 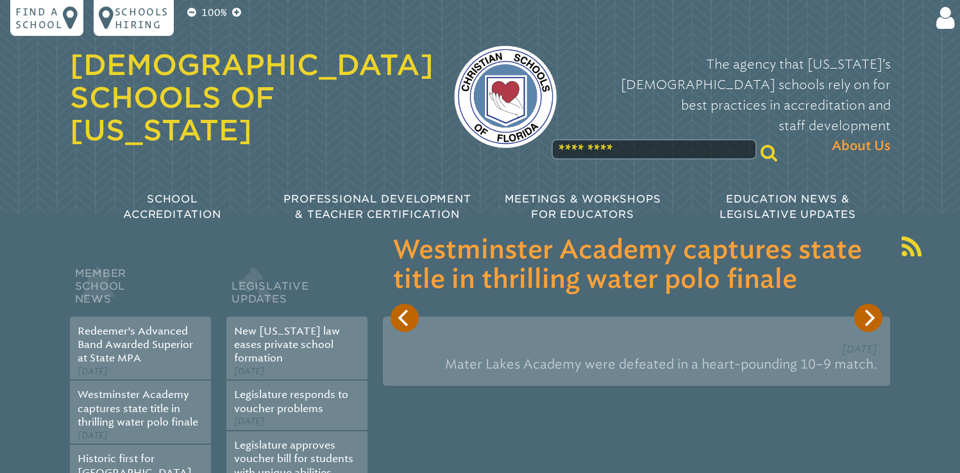 What do you see at coordinates (636, 266) in the screenshot?
I see `h3: Westminster Academy captures state title in thrilling water polo finale` at bounding box center [636, 266].